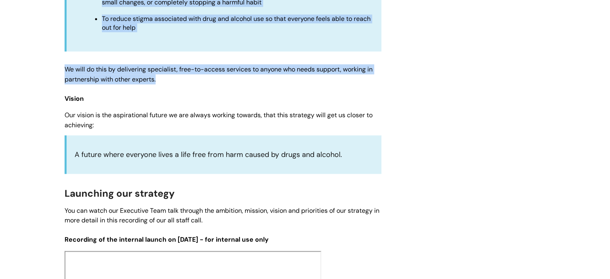  I want to click on p: A future where everyone lives a life free from harm caused by drugs and alcohol., so click(224, 154).